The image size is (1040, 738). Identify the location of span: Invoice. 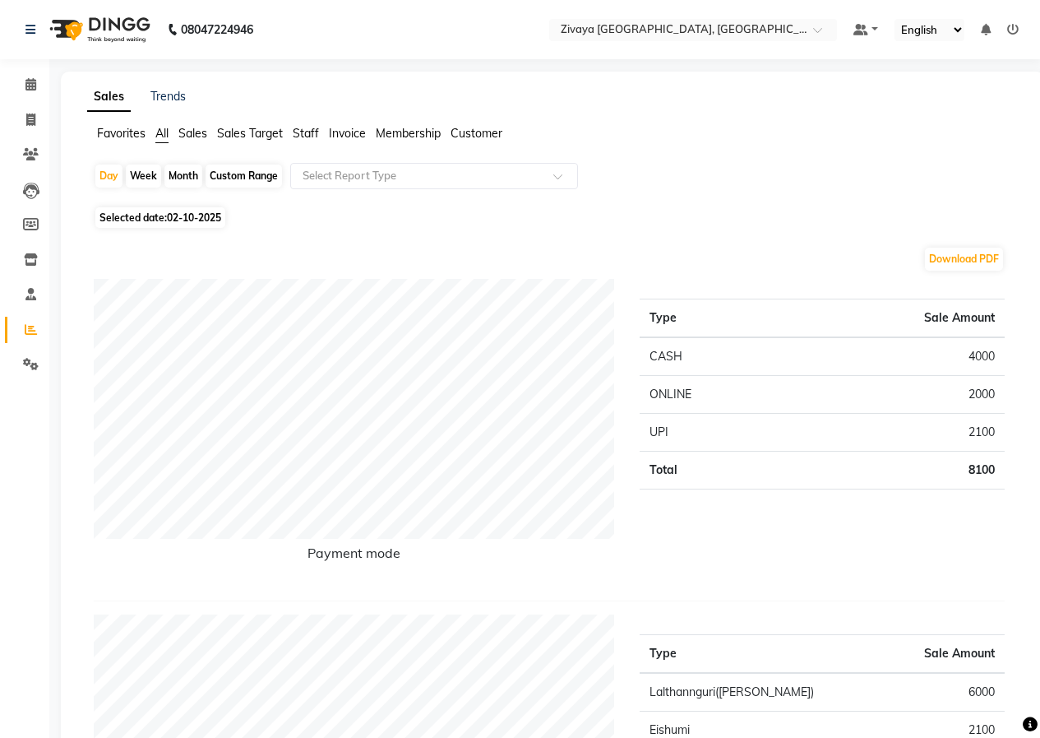
(347, 133).